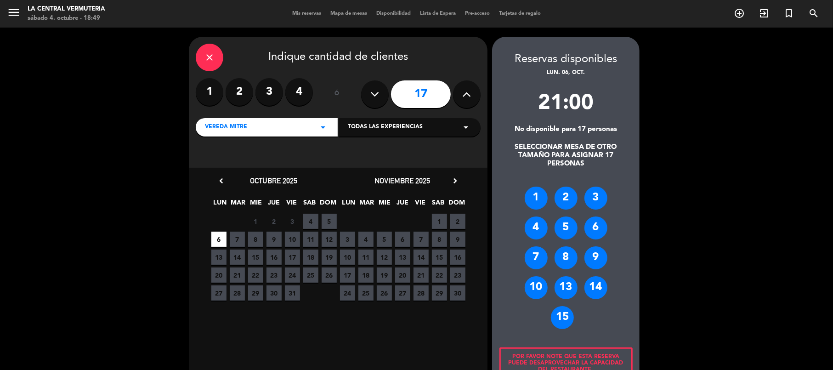  Describe the element at coordinates (269, 92) in the screenshot. I see `label: 3` at that location.